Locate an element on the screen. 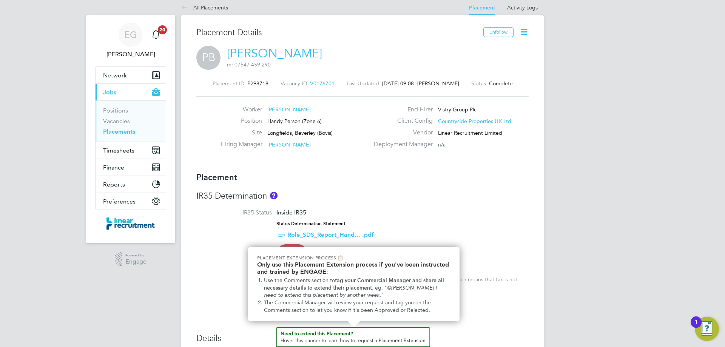 The height and width of the screenshot is (347, 725). span: Finance is located at coordinates (114, 167).